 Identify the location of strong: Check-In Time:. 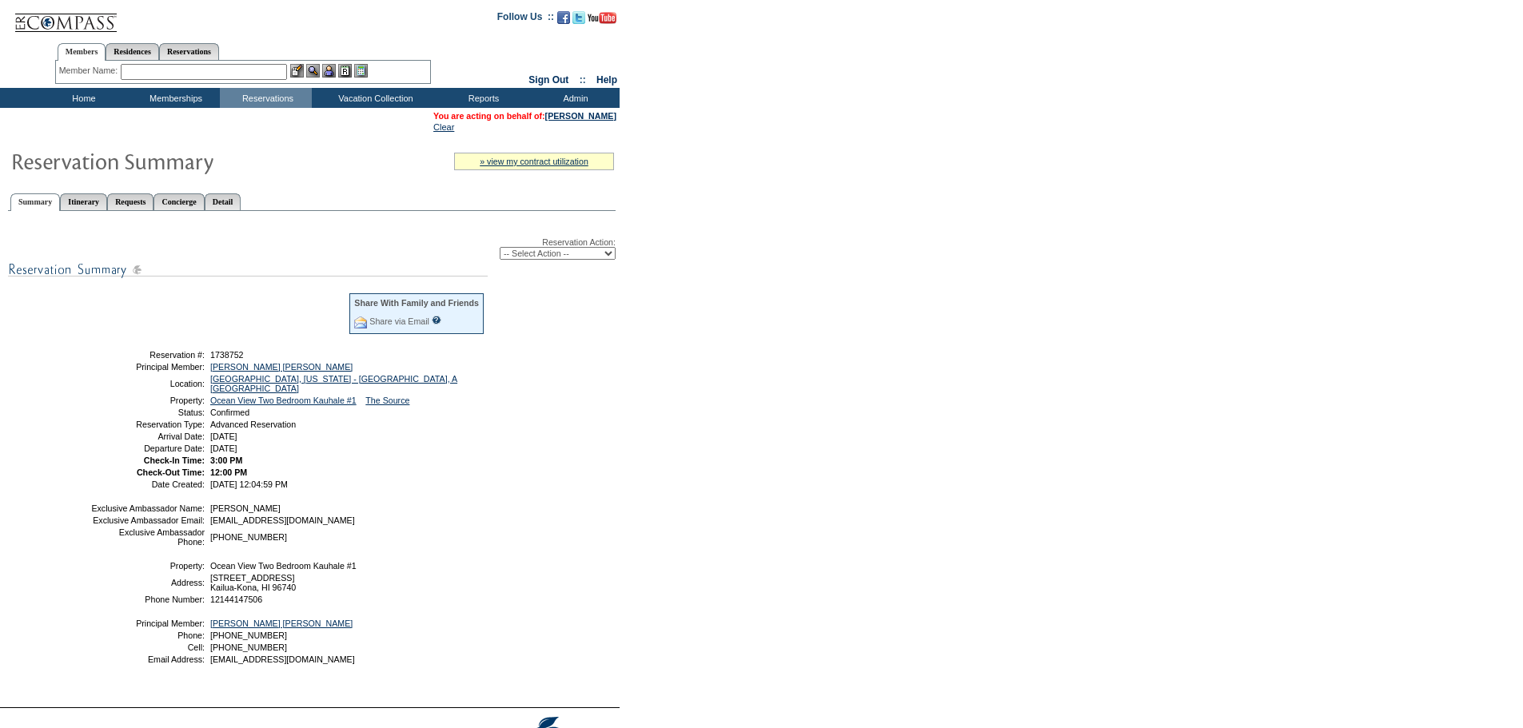
(174, 460).